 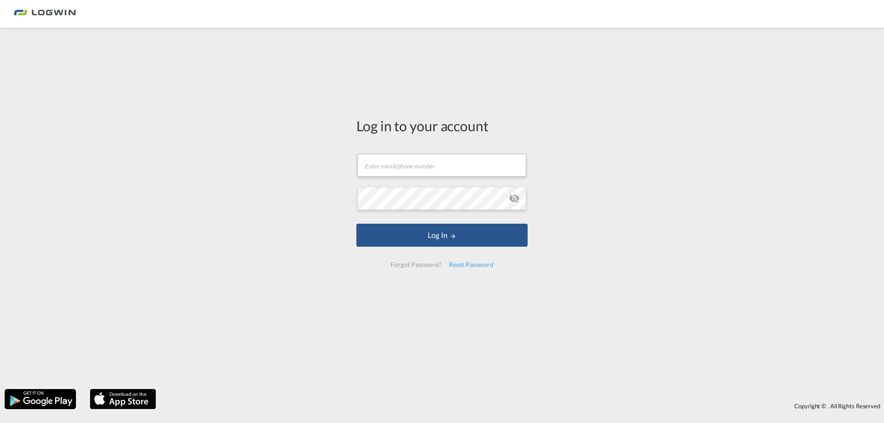 What do you see at coordinates (442, 126) in the screenshot?
I see `div: Log in to your account` at bounding box center [442, 126].